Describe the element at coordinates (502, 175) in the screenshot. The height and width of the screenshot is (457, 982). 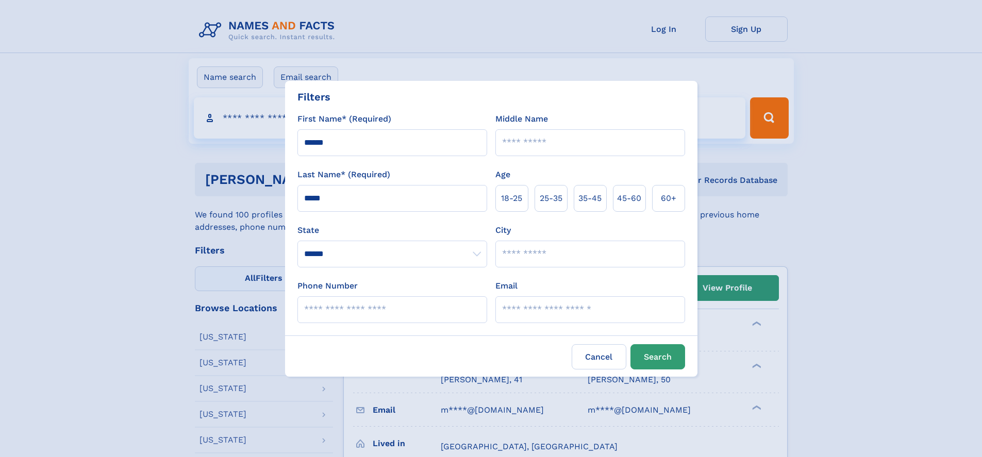
I see `label: Age` at that location.